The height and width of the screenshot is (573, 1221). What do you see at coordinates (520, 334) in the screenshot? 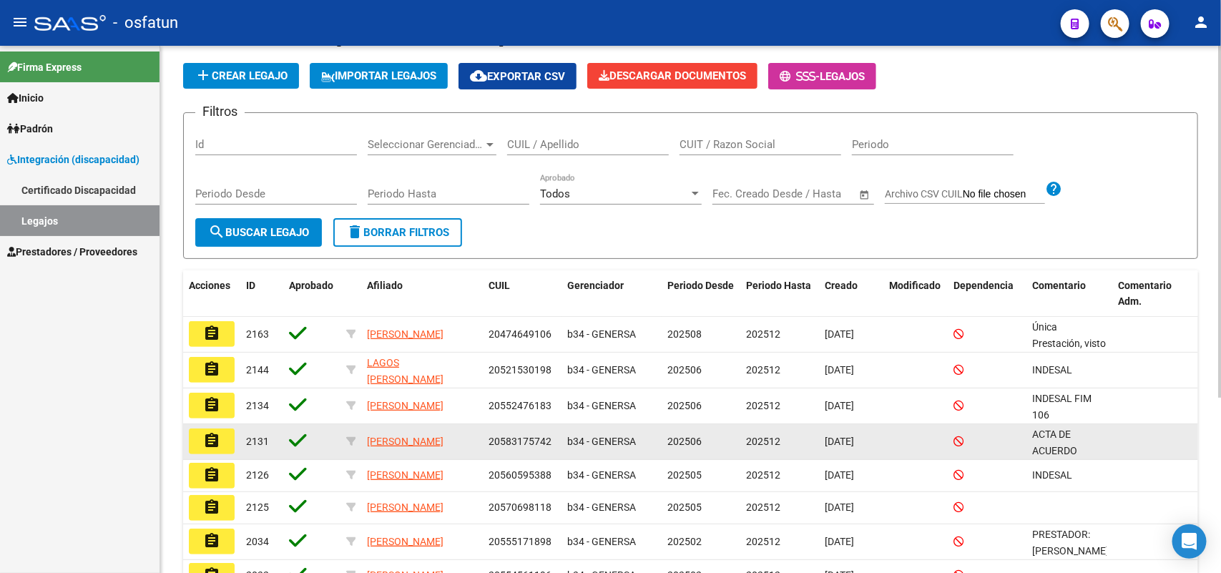
I see `span: 20474649106` at bounding box center [520, 334].